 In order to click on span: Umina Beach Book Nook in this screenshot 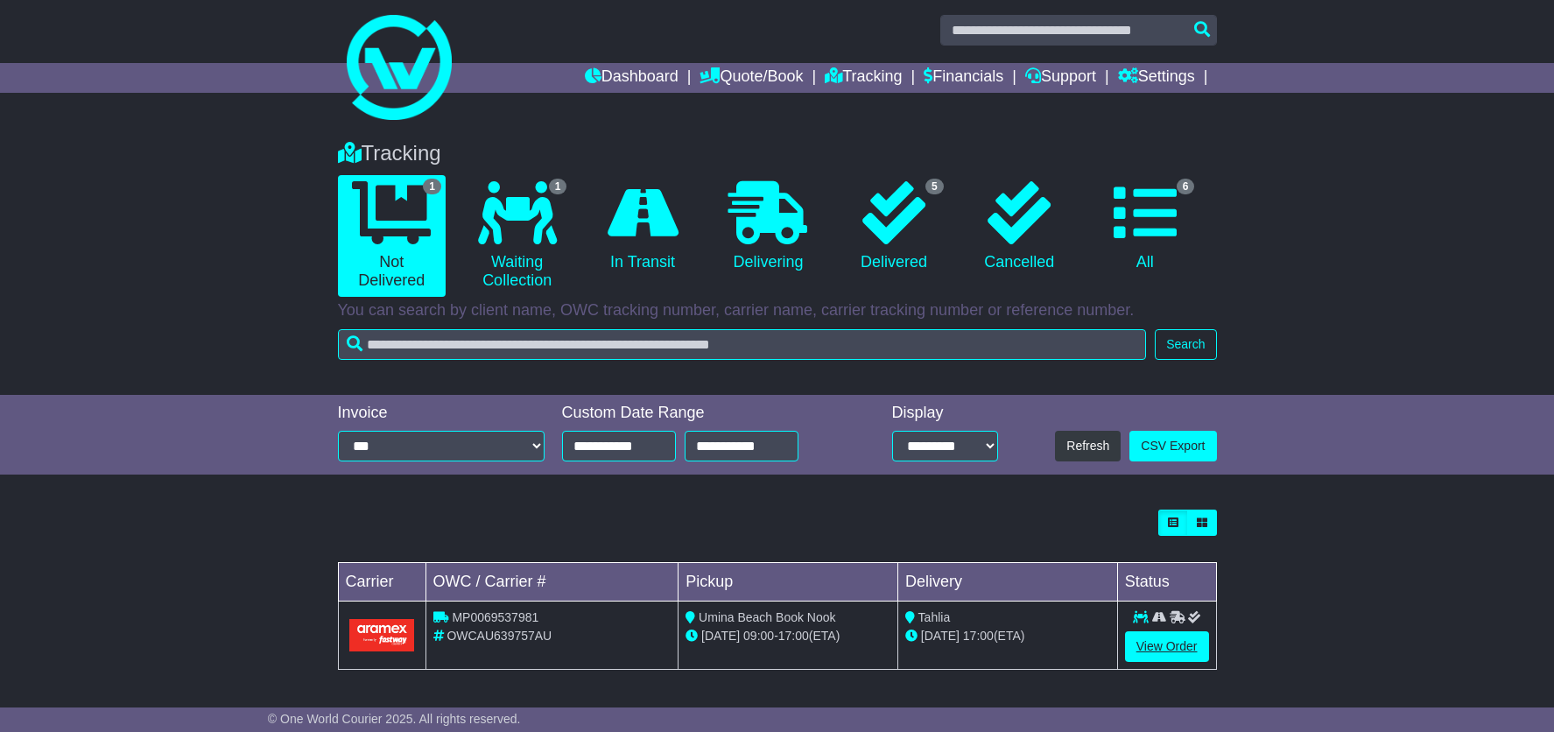, I will do `click(767, 617)`.